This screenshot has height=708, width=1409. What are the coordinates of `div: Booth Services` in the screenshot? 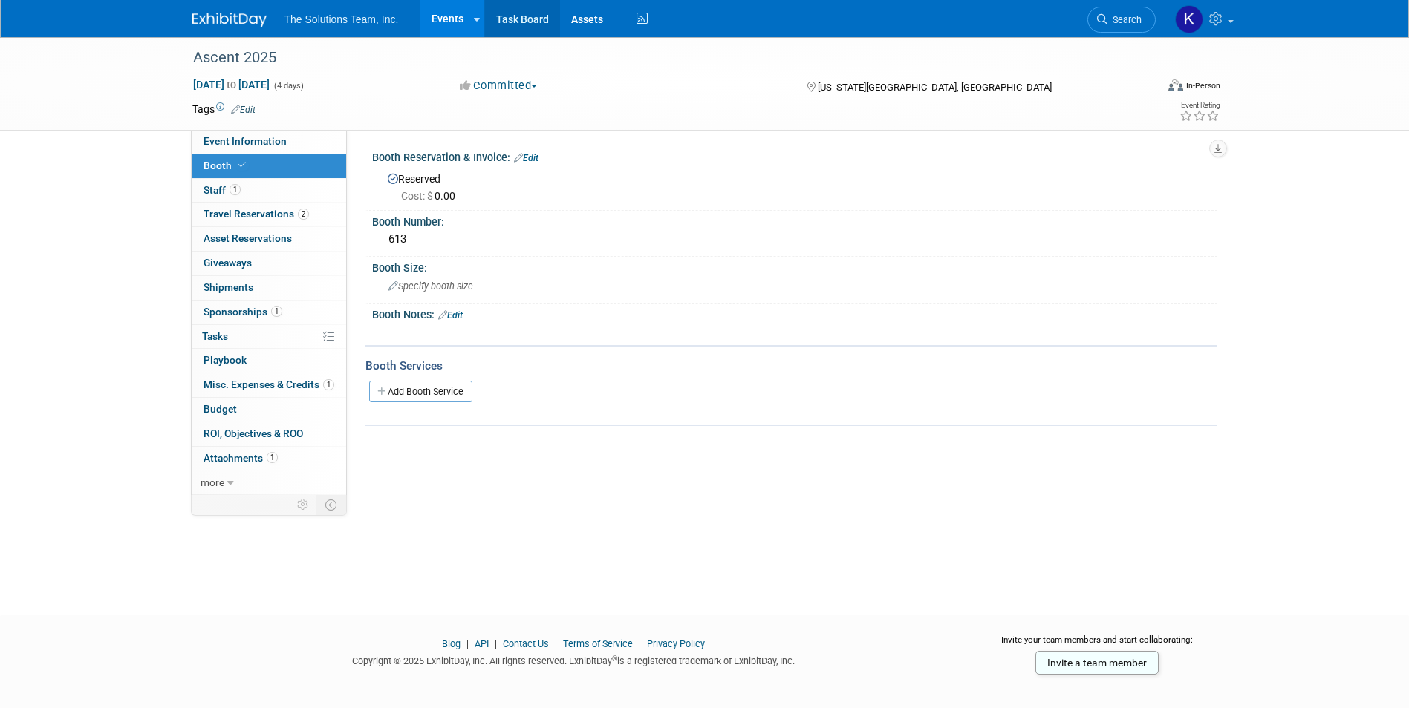 It's located at (791, 366).